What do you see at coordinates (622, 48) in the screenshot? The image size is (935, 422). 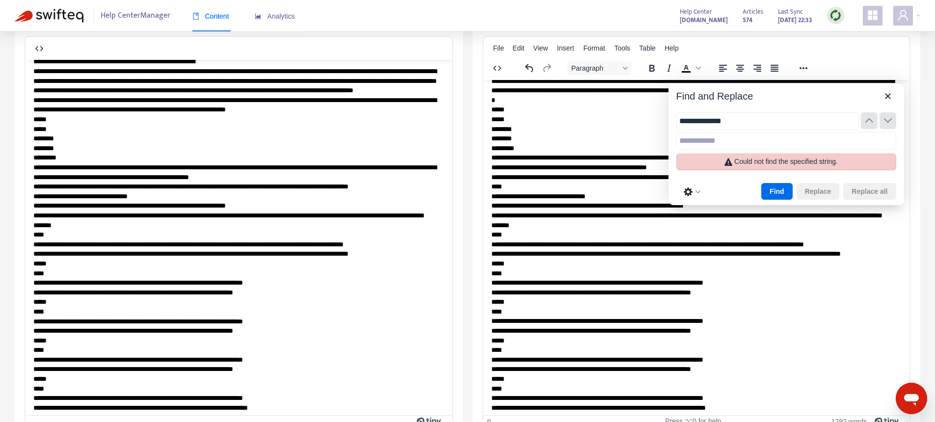 I see `span: Tools` at bounding box center [622, 48].